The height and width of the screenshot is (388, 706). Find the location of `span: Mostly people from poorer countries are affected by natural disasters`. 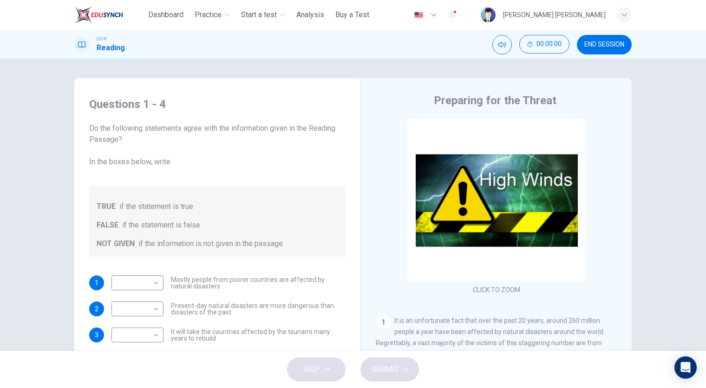

span: Mostly people from poorer countries are affected by natural disasters is located at coordinates (258, 283).